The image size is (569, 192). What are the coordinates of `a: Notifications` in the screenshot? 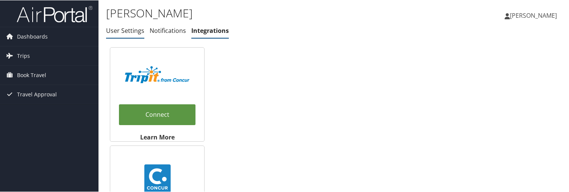 It's located at (168, 30).